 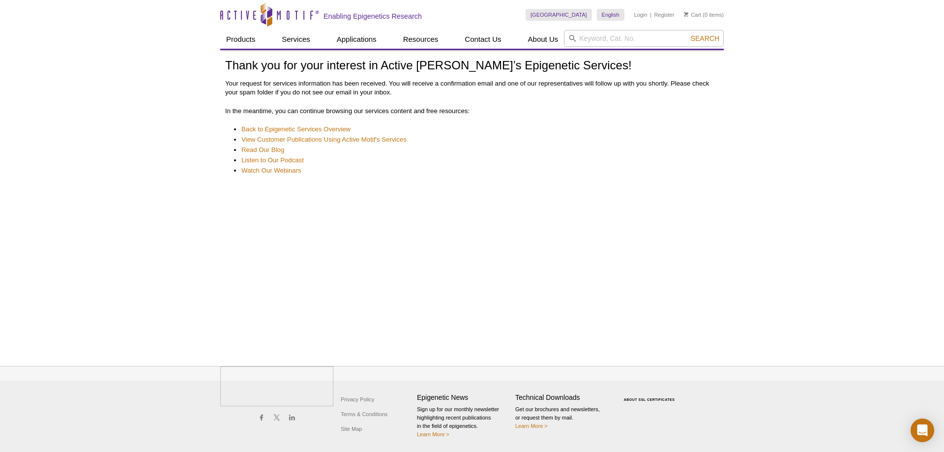 What do you see at coordinates (692, 15) in the screenshot?
I see `a: Cart` at bounding box center [692, 15].